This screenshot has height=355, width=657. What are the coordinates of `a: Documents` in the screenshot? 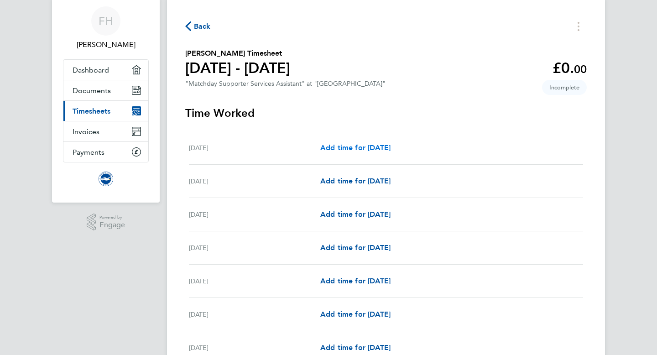 It's located at (106, 90).